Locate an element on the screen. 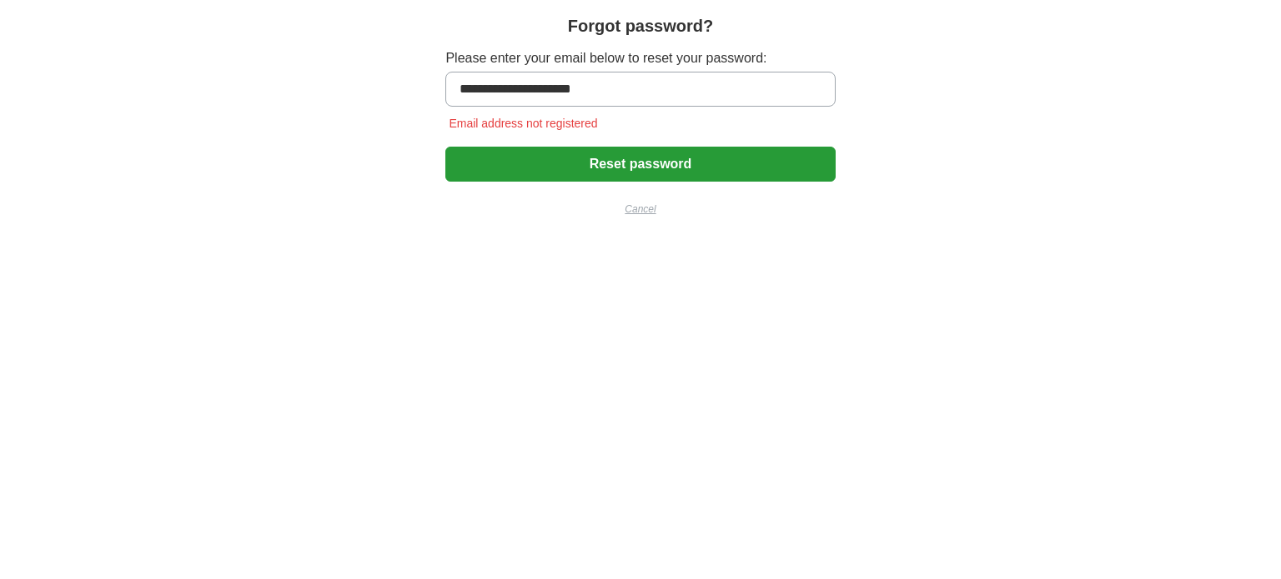  p: Cancel is located at coordinates (639, 209).